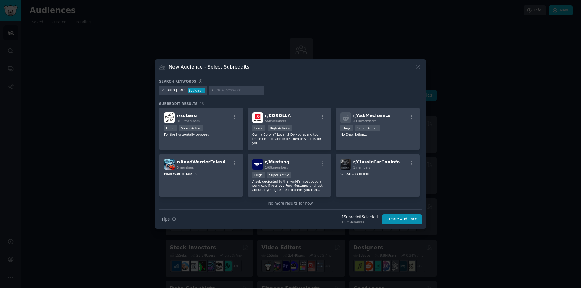 The image size is (581, 288). Describe the element at coordinates (290, 139) in the screenshot. I see `p: Own a Corolla? Love it? Do you spend too much time on and in it? Then this sub is for you.` at that location.